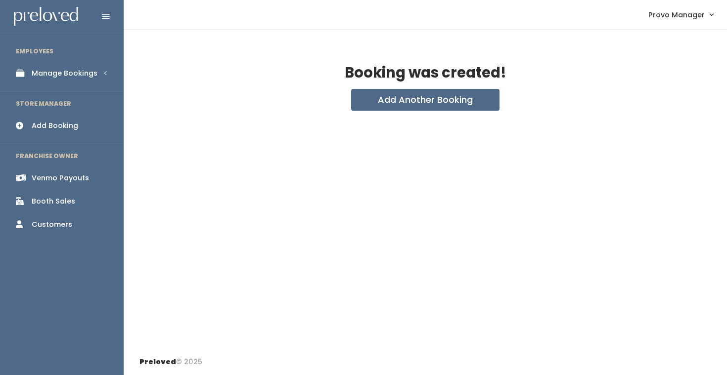  Describe the element at coordinates (158, 362) in the screenshot. I see `span: Preloved` at that location.